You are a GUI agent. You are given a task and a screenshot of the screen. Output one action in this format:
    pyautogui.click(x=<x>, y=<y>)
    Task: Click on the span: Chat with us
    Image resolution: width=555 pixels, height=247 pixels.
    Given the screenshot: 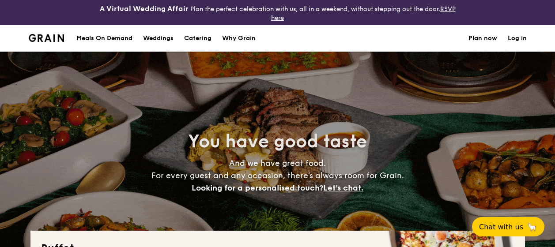 What is the action you would take?
    pyautogui.click(x=501, y=227)
    